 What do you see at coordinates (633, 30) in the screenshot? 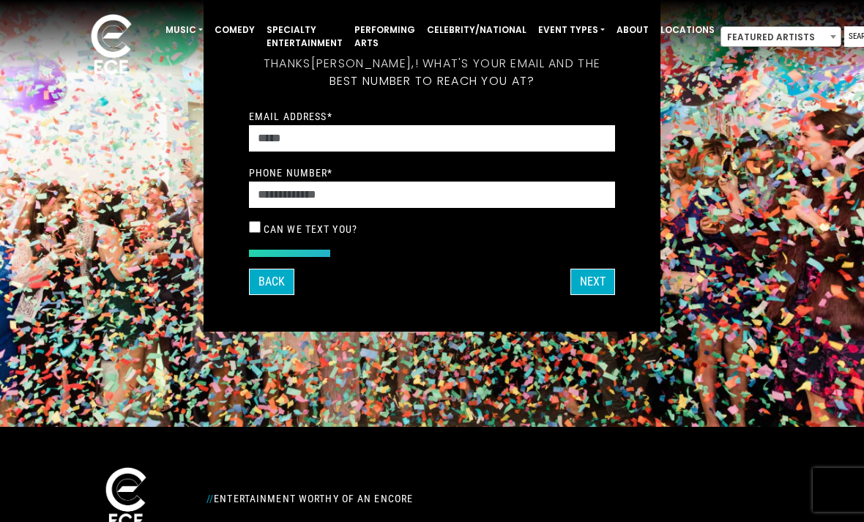
I see `a: About` at bounding box center [633, 30].